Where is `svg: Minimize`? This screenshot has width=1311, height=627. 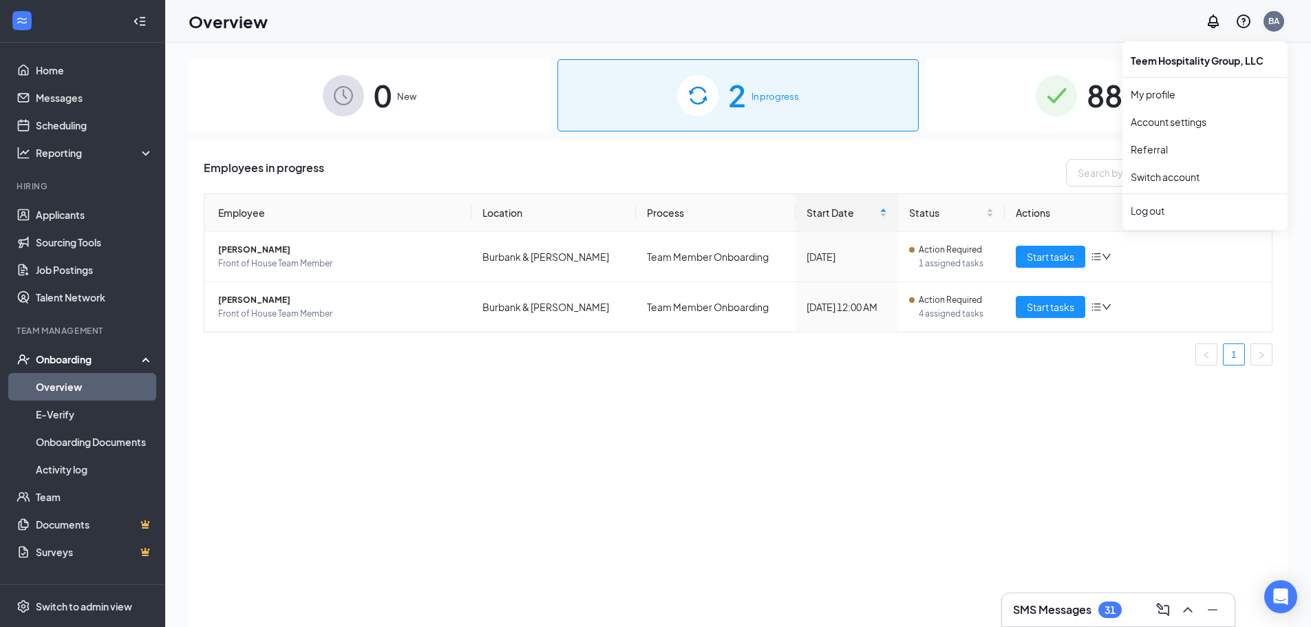
svg: Minimize is located at coordinates (1213, 610).